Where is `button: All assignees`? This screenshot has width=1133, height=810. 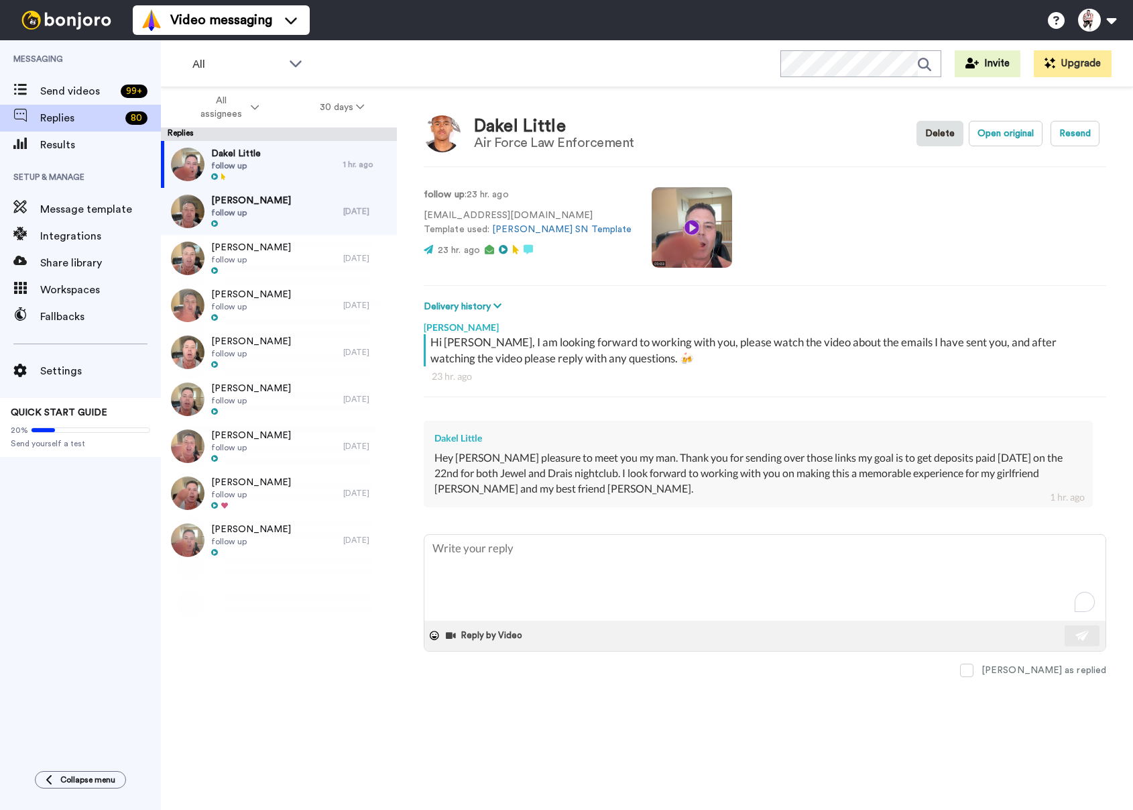
button: All assignees is located at coordinates (227, 107).